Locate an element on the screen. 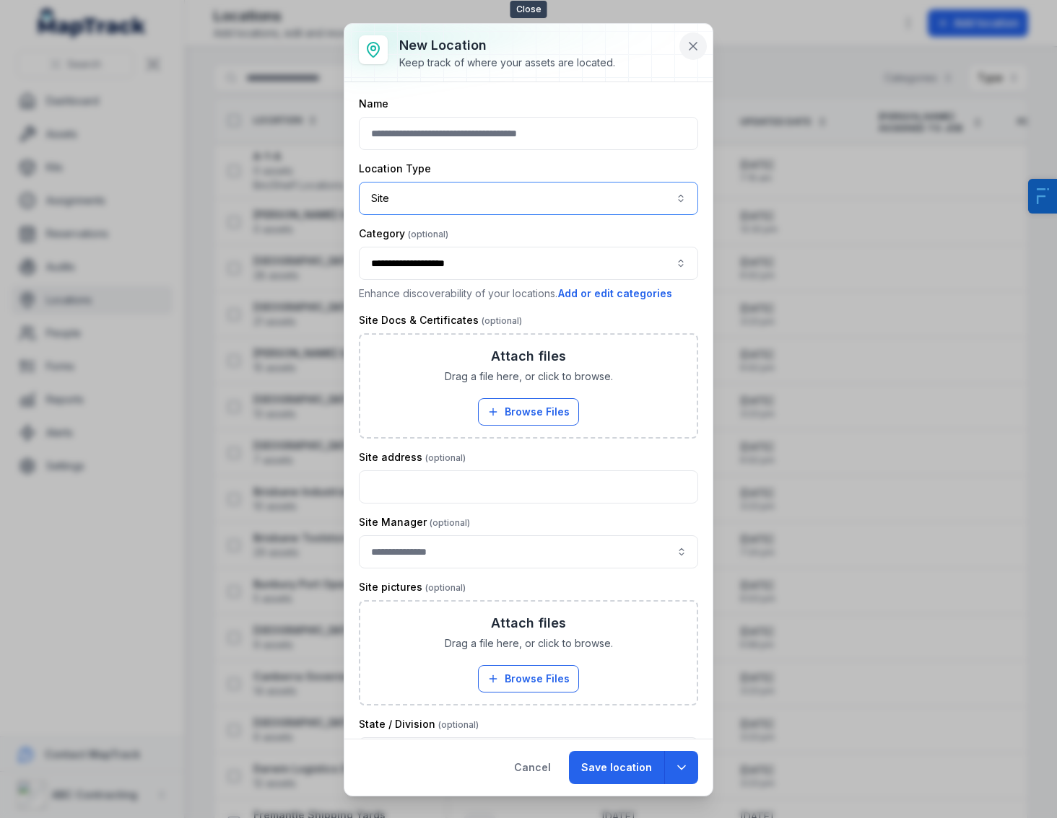 This screenshot has height=818, width=1057. button: Cancel is located at coordinates (532, 768).